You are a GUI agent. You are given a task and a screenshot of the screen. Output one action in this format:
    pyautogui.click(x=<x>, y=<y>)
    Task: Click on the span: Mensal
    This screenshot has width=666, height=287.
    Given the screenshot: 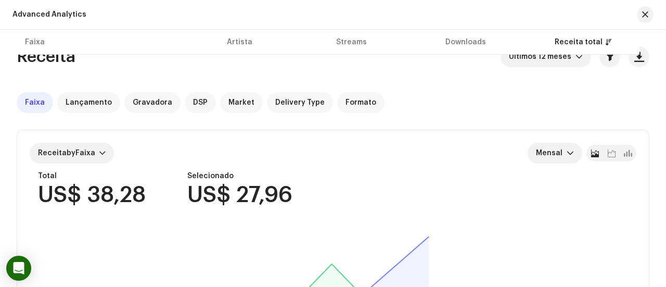 What is the action you would take?
    pyautogui.click(x=551, y=153)
    